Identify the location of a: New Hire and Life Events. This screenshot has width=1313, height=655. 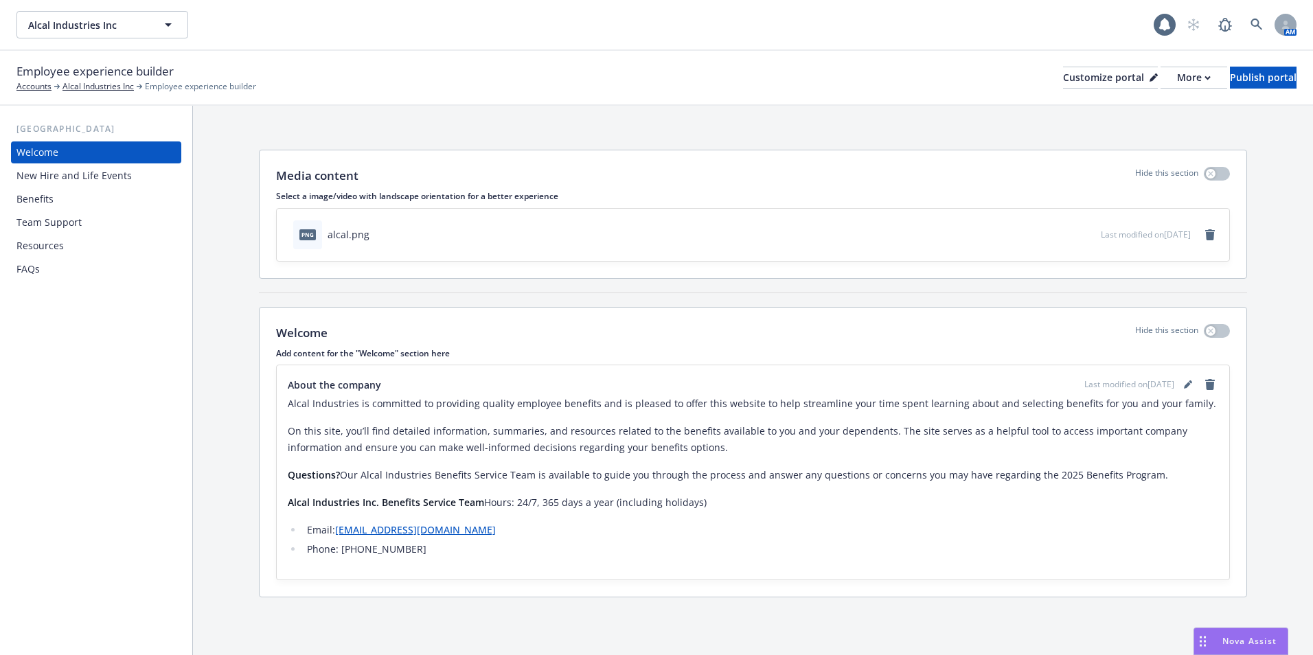
(96, 176).